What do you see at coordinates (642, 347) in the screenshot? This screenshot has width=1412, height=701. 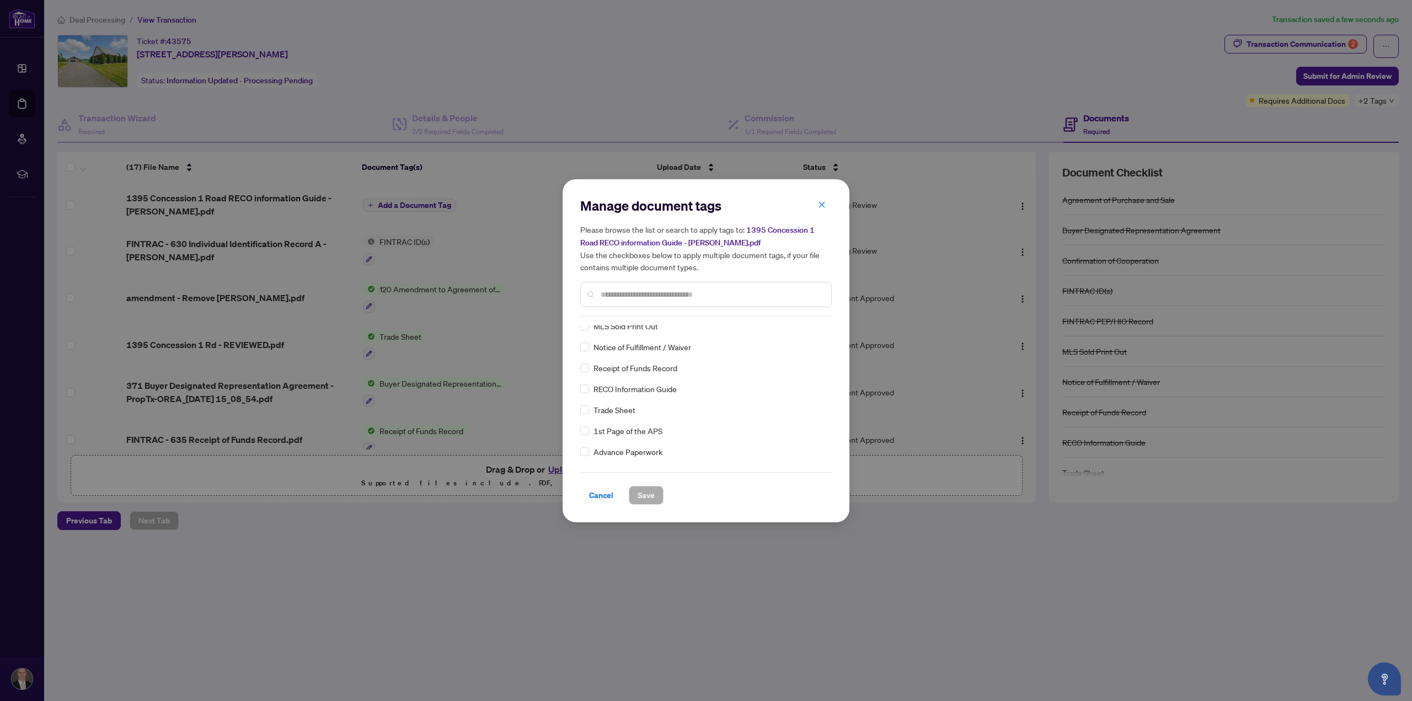 I see `span: Notice of Fulfillment / Waiver` at bounding box center [642, 347].